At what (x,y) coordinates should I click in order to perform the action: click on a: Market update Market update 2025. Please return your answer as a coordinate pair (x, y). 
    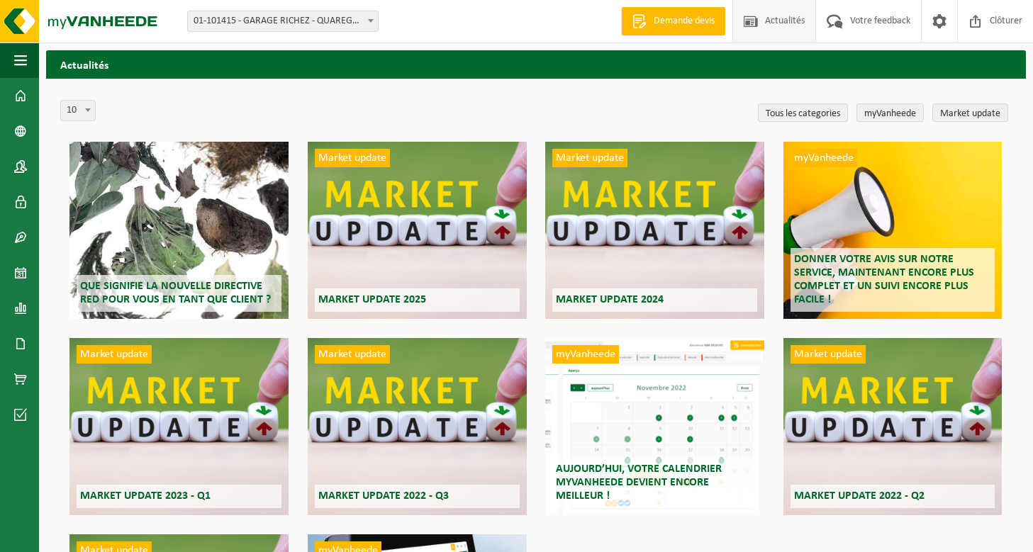
    Looking at the image, I should click on (417, 230).